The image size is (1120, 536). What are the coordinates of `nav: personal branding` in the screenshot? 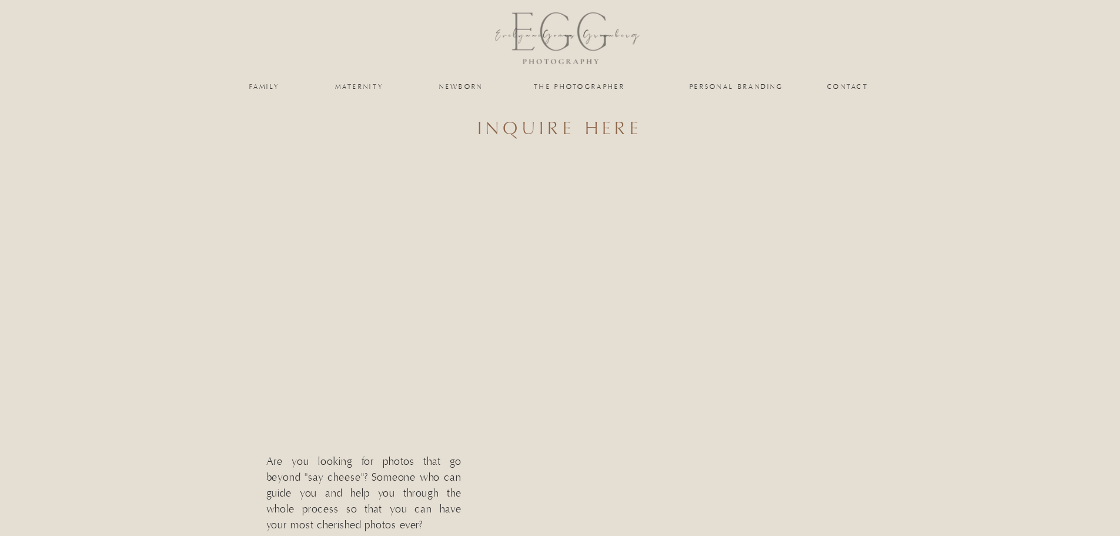 It's located at (737, 86).